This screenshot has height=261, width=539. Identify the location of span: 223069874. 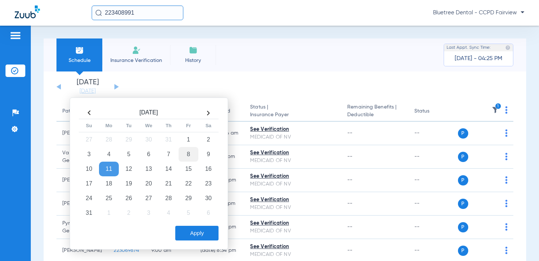
(126, 251).